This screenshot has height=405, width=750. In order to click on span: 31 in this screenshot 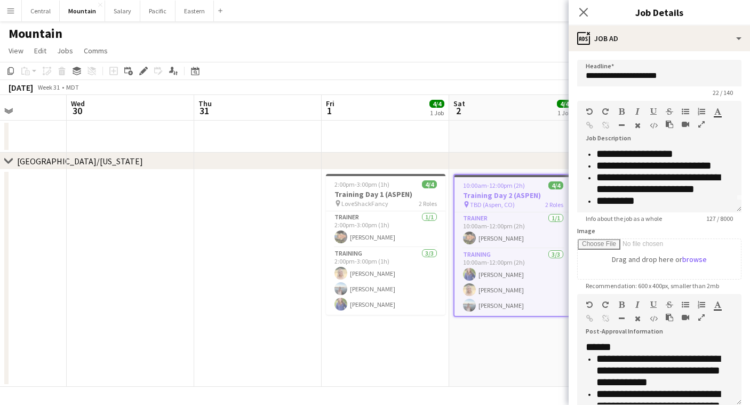, I will do `click(204, 110)`.